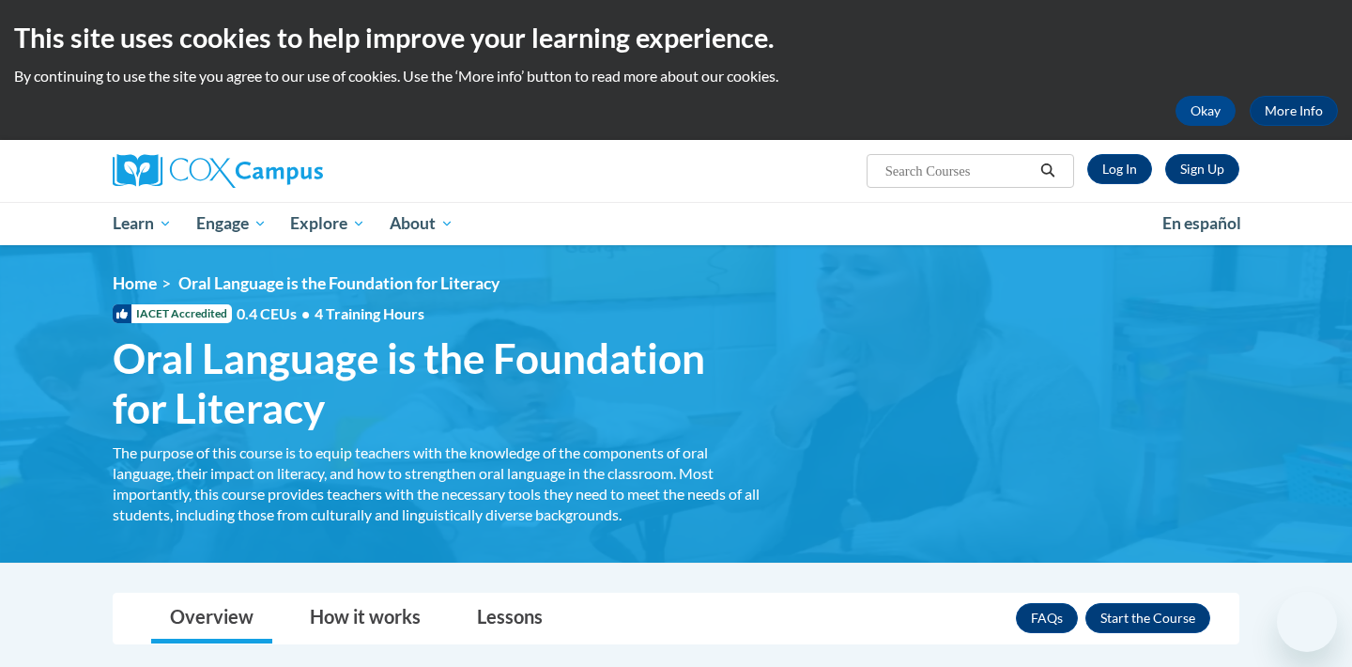 The width and height of the screenshot is (1352, 667). Describe the element at coordinates (172, 314) in the screenshot. I see `span: IACET Accredited` at that location.